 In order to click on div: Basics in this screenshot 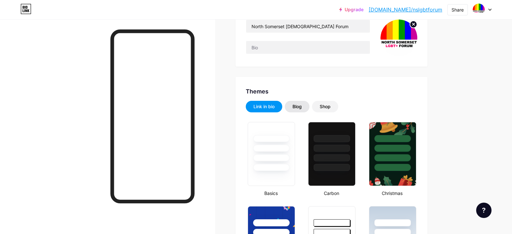, I will do `click(270, 193)`.